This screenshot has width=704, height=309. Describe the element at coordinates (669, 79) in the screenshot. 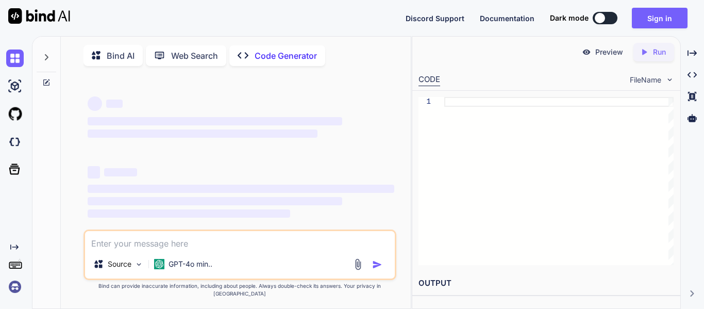

I see `img: chevron down` at that location.